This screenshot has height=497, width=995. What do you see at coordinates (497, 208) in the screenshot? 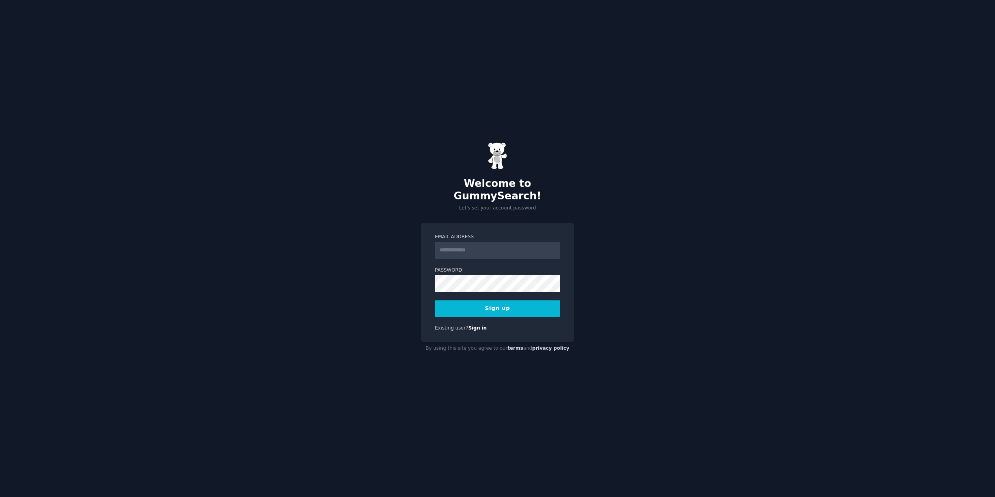
I see `p: Let's set your account password` at bounding box center [497, 208].